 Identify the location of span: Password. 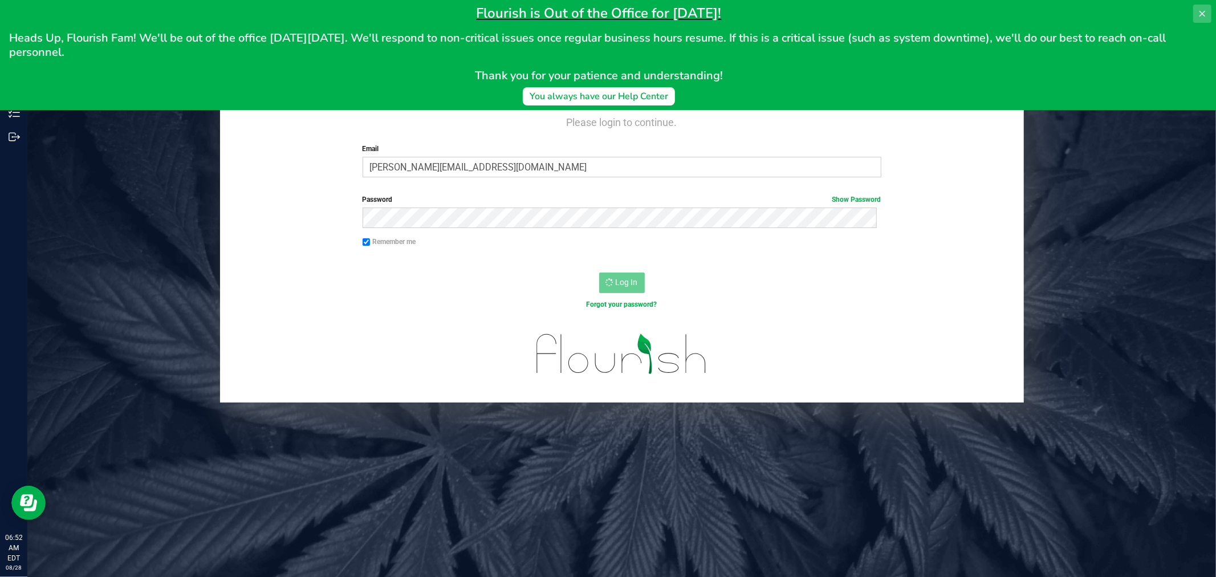
(377, 200).